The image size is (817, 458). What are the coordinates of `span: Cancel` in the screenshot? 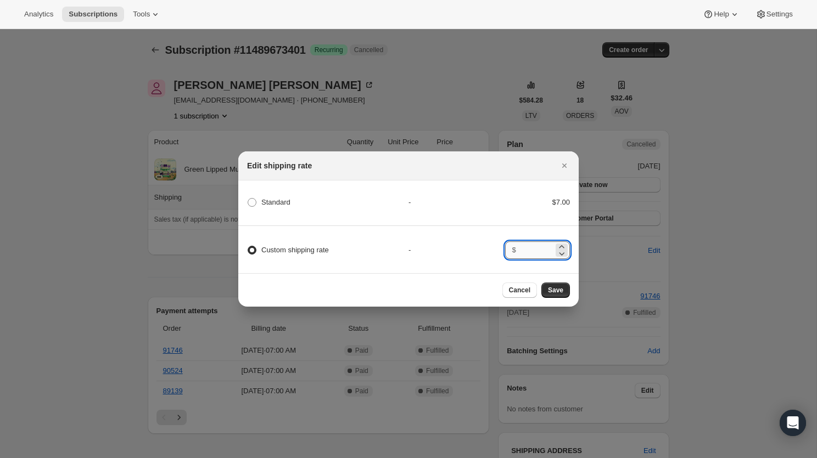 It's located at (519, 290).